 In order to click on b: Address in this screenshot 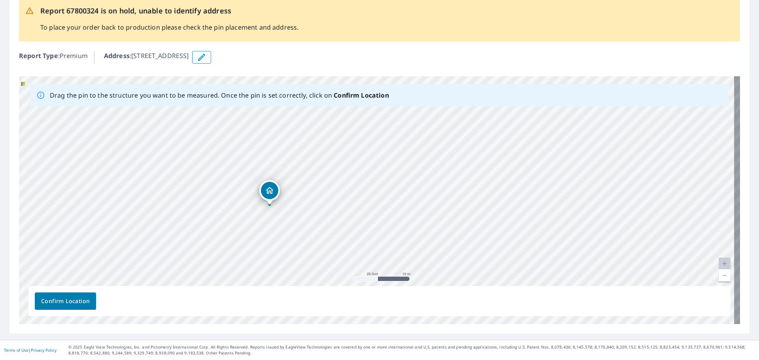, I will do `click(117, 56)`.